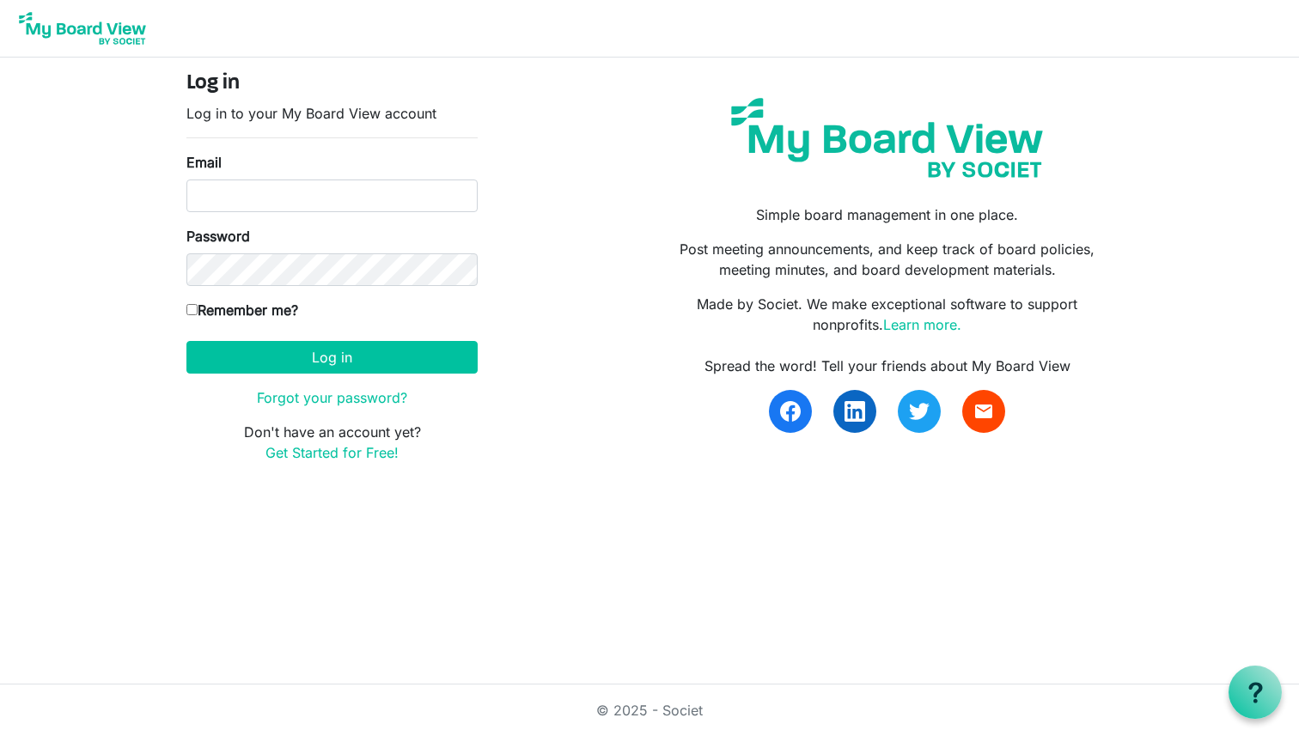 The image size is (1299, 736). Describe the element at coordinates (332, 357) in the screenshot. I see `button: Log in` at that location.